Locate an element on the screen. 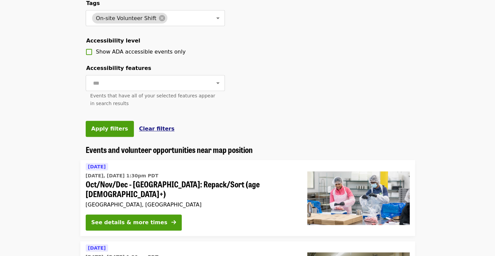 The width and height of the screenshot is (495, 256). button: See details & more times is located at coordinates (134, 223).